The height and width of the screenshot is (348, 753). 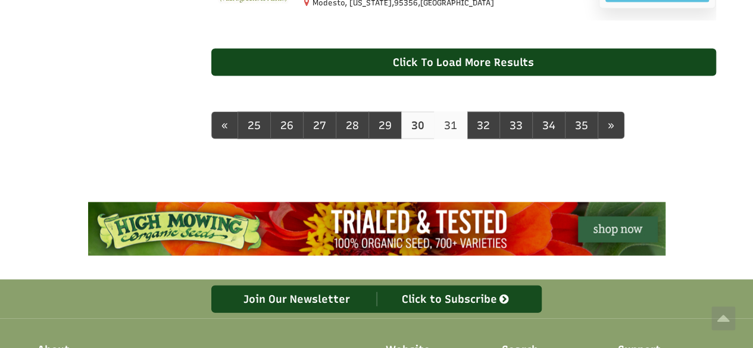 I want to click on a: Join Our Newsletter Click to Subscribe, so click(x=376, y=299).